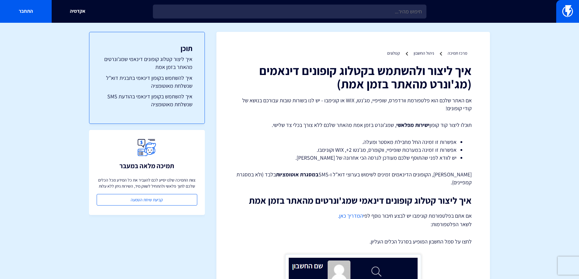 The height and width of the screenshot is (279, 579). Describe the element at coordinates (424, 53) in the screenshot. I see `a: ניהול החשבון` at that location.